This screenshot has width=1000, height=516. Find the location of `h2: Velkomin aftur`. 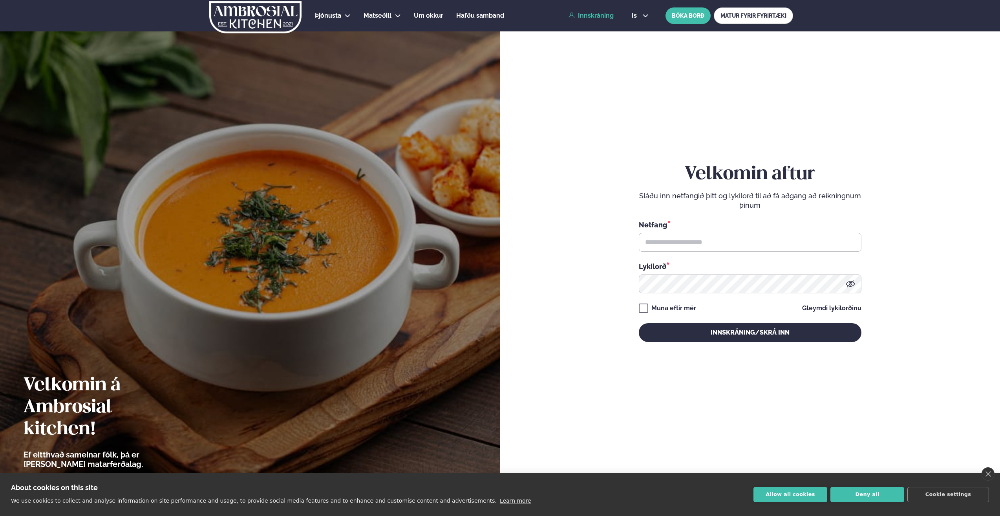

h2: Velkomin aftur is located at coordinates (750, 174).